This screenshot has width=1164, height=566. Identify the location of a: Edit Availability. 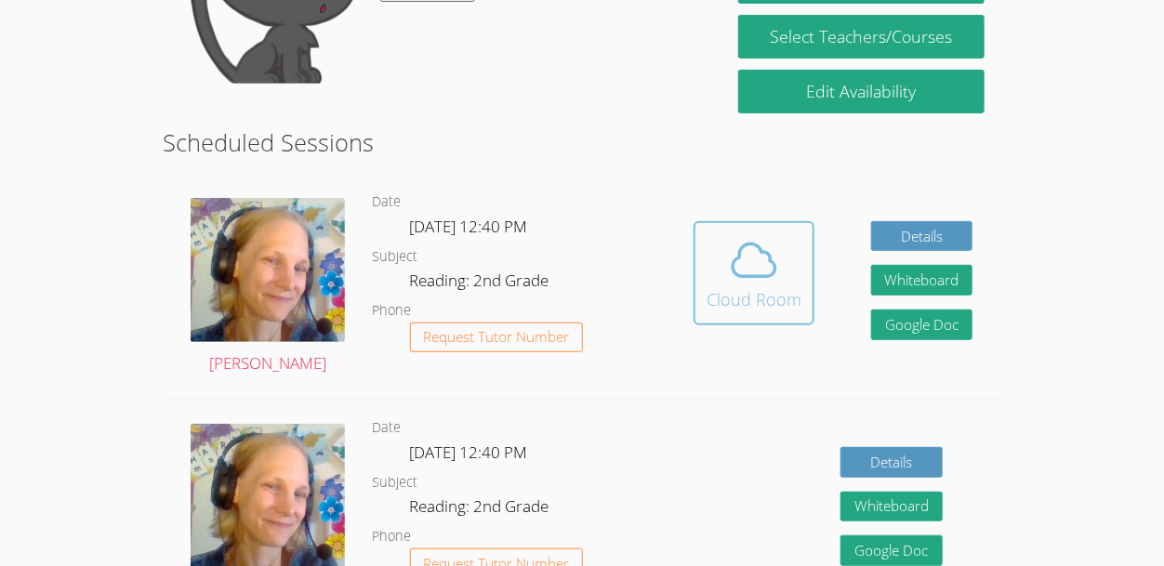
(861, 91).